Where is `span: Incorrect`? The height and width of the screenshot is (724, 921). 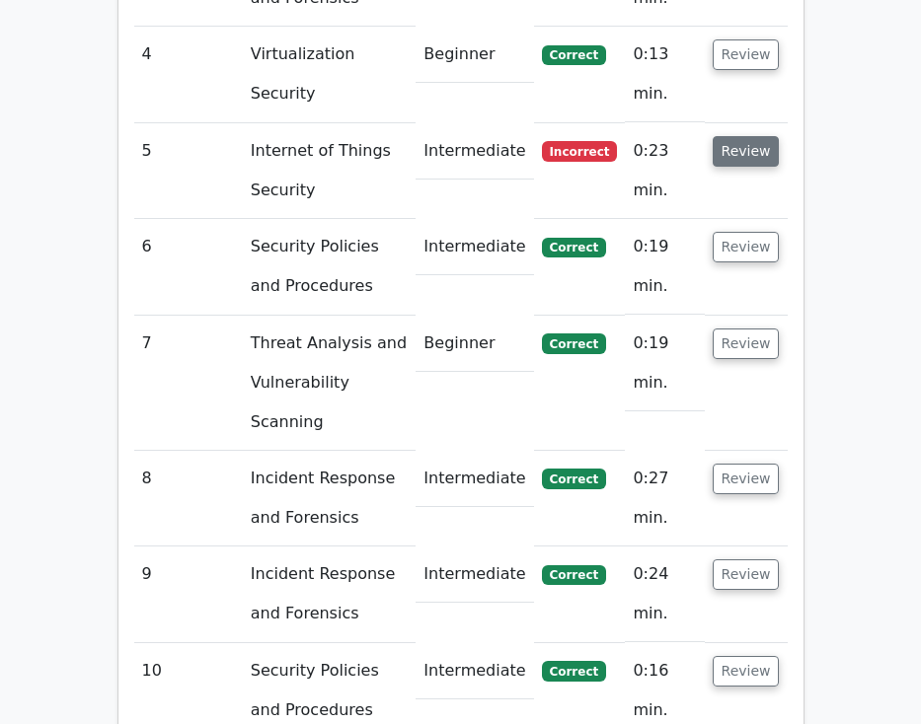
span: Incorrect is located at coordinates (579, 151).